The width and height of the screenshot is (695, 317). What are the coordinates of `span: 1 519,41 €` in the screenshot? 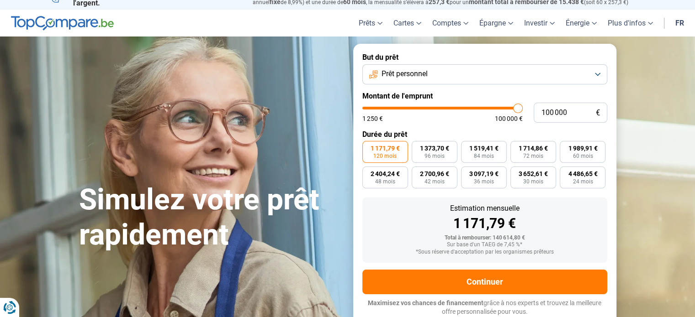 It's located at (484, 148).